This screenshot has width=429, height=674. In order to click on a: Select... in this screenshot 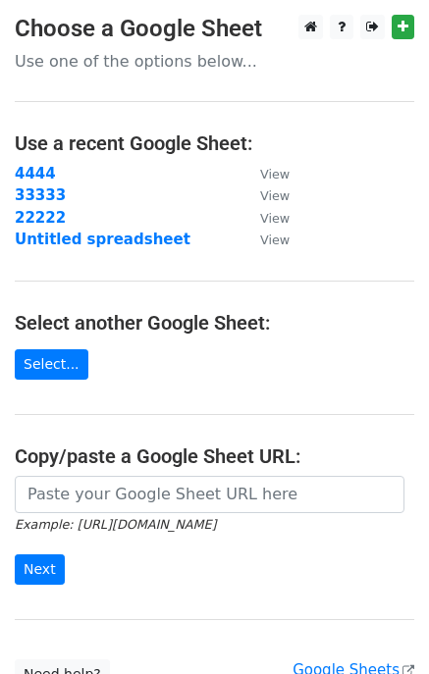, I will do `click(51, 364)`.